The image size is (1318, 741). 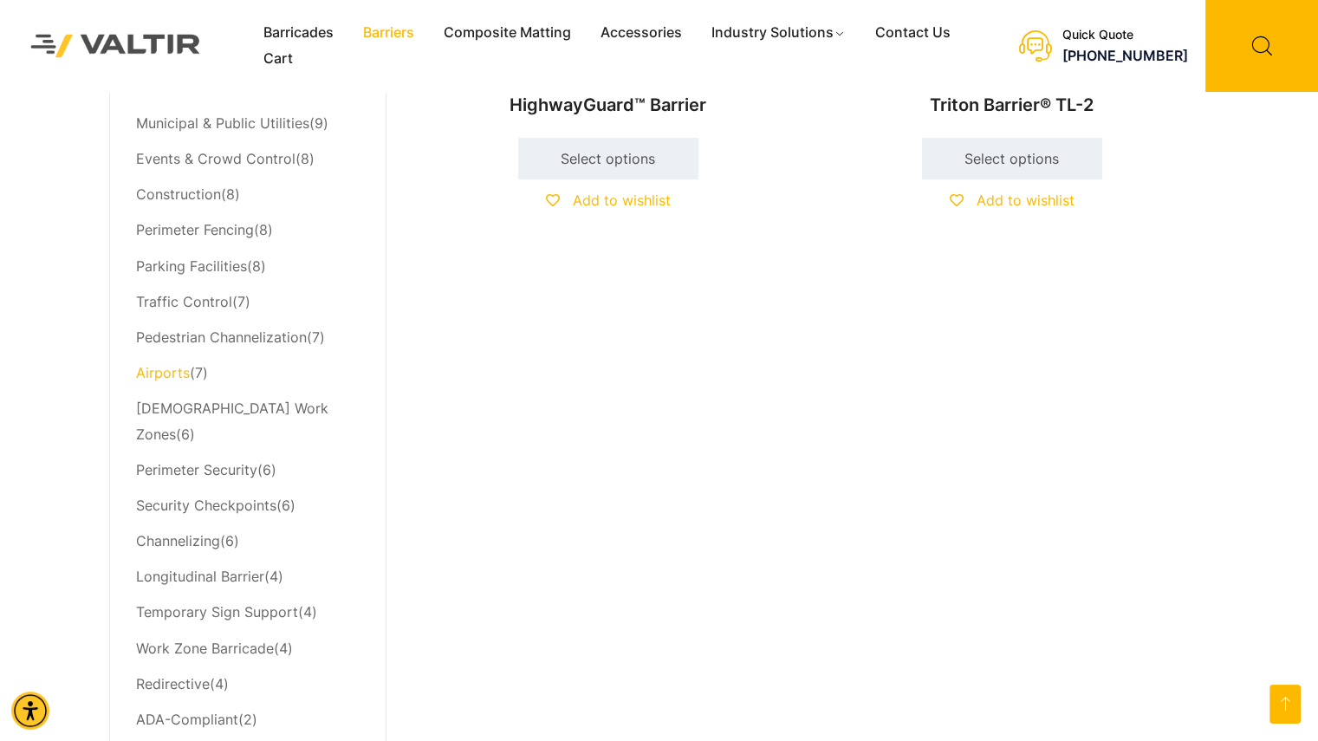 I want to click on a: Parking Facilities, so click(x=192, y=266).